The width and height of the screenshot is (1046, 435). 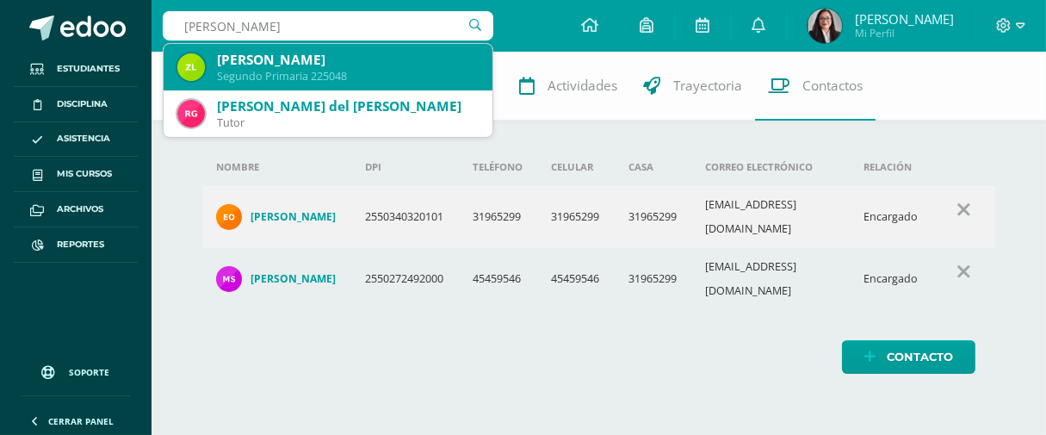 What do you see at coordinates (653, 167) in the screenshot?
I see `th: Casa` at bounding box center [653, 167].